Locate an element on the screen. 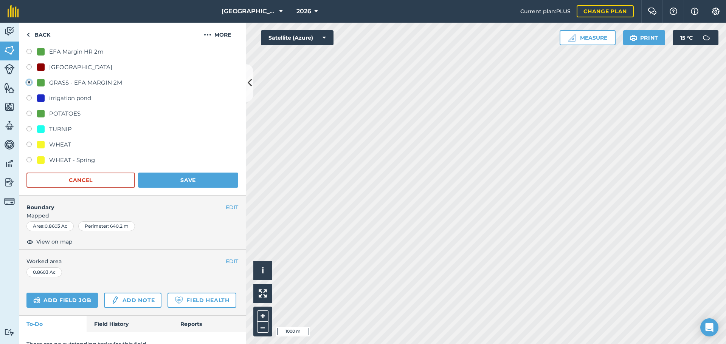 This screenshot has width=726, height=344. div: 0.8603 Ac is located at coordinates (44, 273).